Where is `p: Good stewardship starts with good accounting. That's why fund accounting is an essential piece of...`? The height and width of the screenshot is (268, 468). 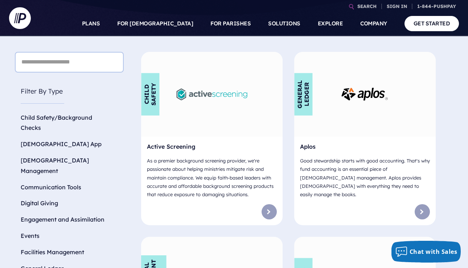
p: Good stewardship starts with good accounting. That's why fund accounting is an essential piece of... is located at coordinates (365, 178).